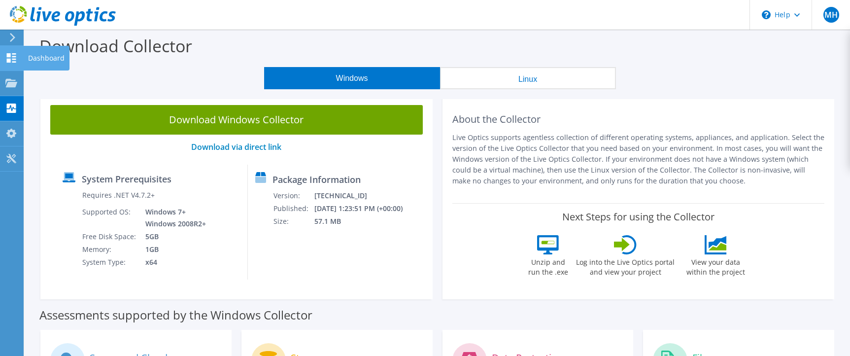 The width and height of the screenshot is (850, 356). I want to click on td: Size:, so click(293, 221).